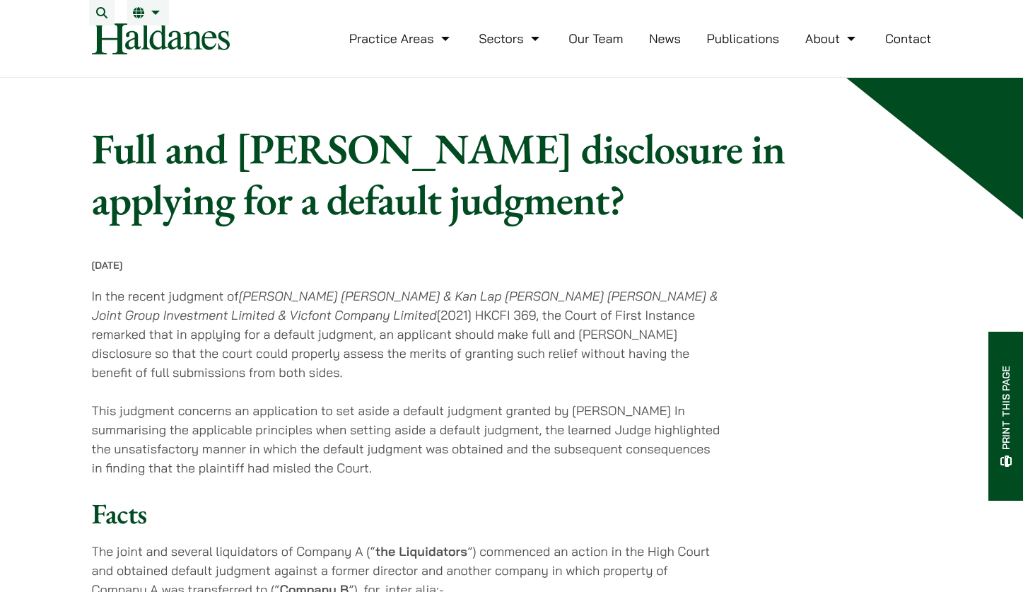 The height and width of the screenshot is (592, 1023). What do you see at coordinates (595, 38) in the screenshot?
I see `a: Our Team` at bounding box center [595, 38].